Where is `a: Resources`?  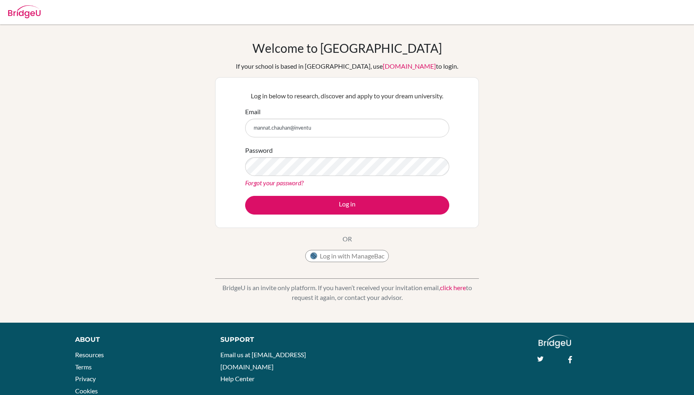 a: Resources is located at coordinates (89, 354).